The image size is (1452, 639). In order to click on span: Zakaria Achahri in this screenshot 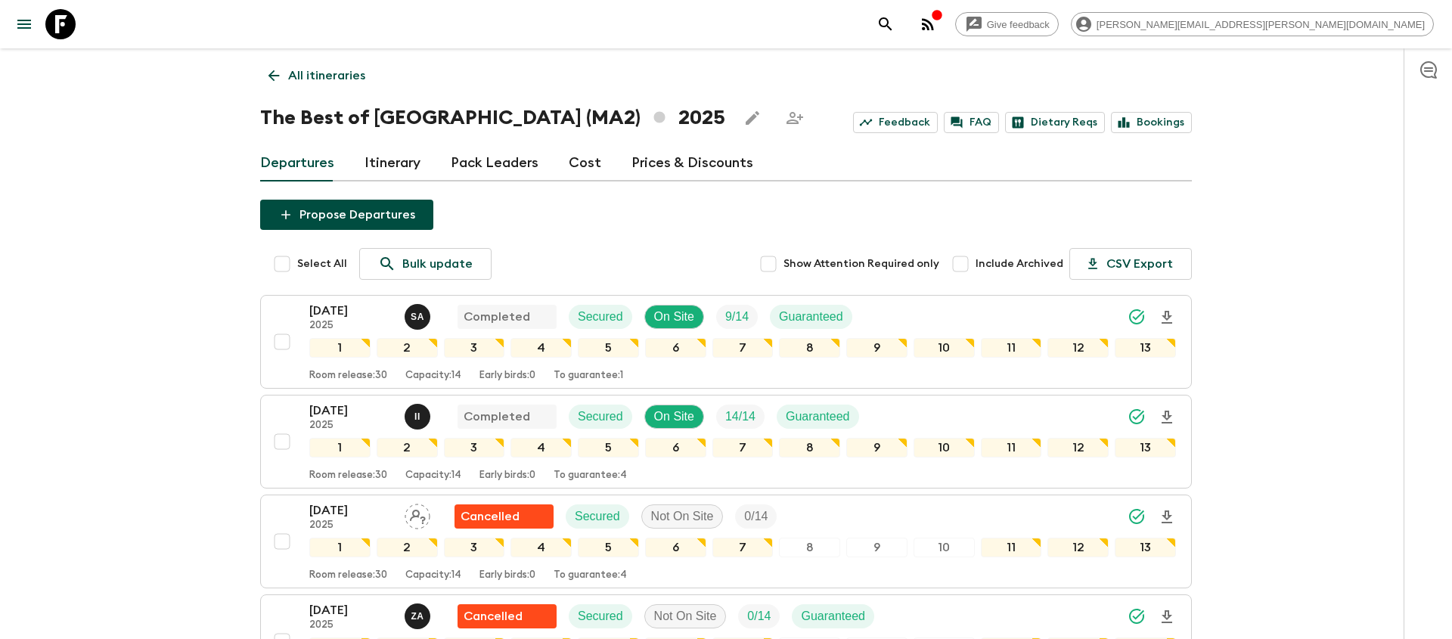, I will do `click(419, 614)`.